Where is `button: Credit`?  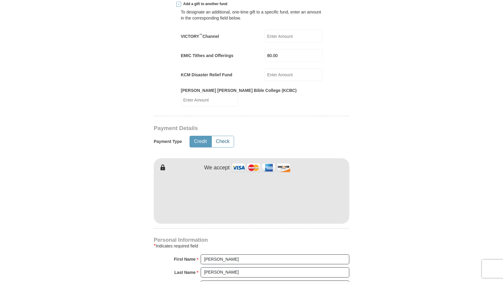
button: Credit is located at coordinates (200, 142).